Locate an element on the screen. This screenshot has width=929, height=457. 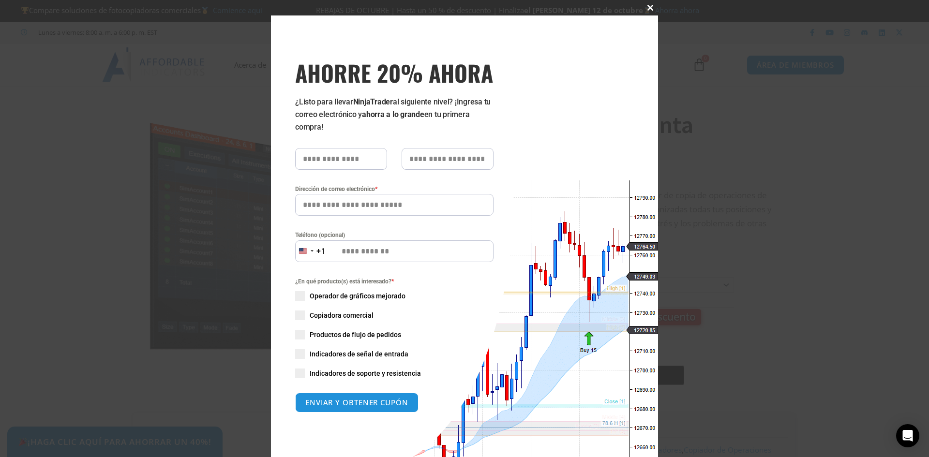
button: ENVIAR Y OBTENER CUPÓN is located at coordinates (356, 402).